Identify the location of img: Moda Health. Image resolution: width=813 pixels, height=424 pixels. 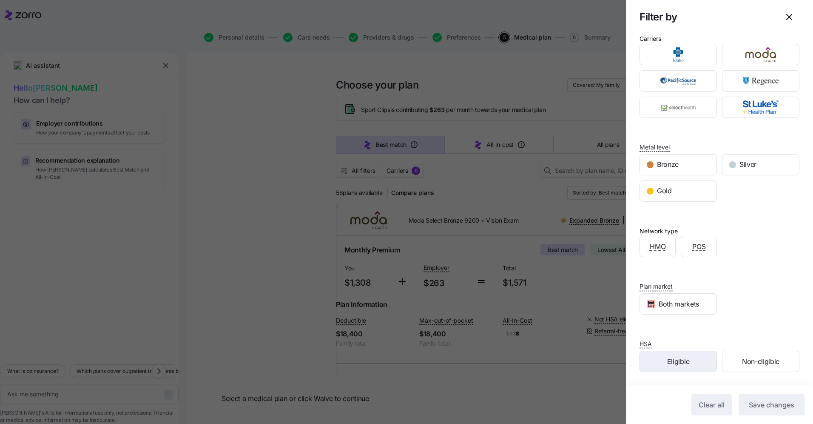
(761, 54).